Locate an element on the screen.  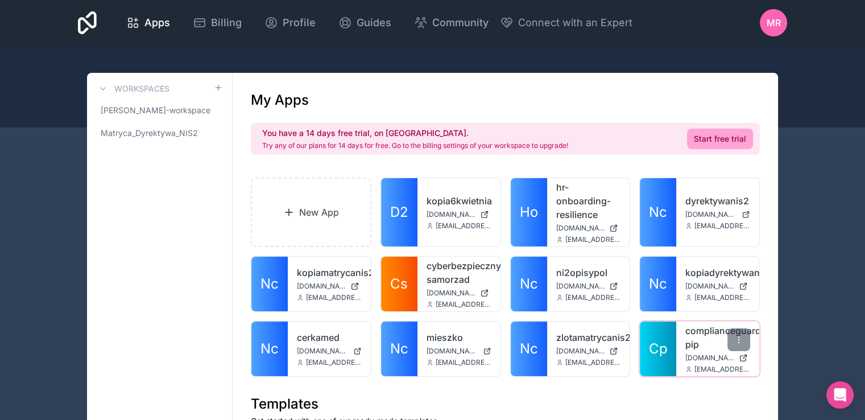
a: Cs is located at coordinates (399, 284).